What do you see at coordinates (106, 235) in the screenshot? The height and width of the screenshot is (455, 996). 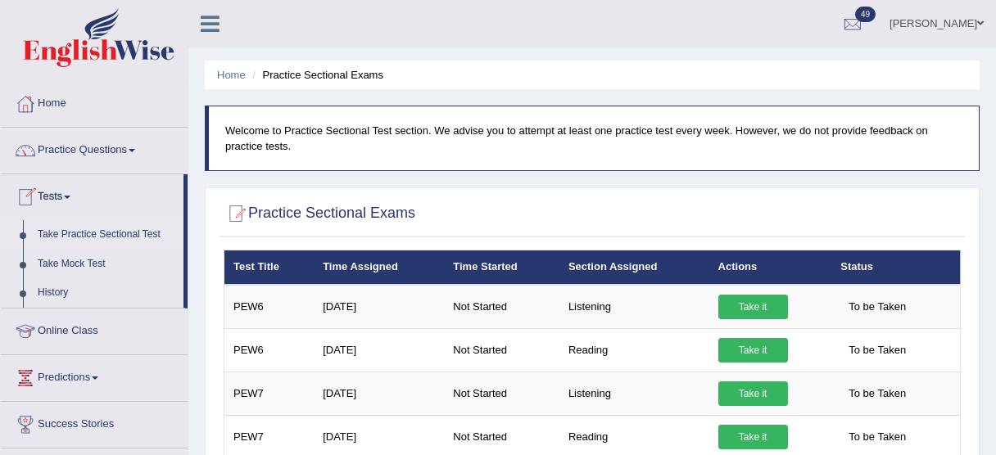 I see `a: Take Practice Sectional Test` at bounding box center [106, 235].